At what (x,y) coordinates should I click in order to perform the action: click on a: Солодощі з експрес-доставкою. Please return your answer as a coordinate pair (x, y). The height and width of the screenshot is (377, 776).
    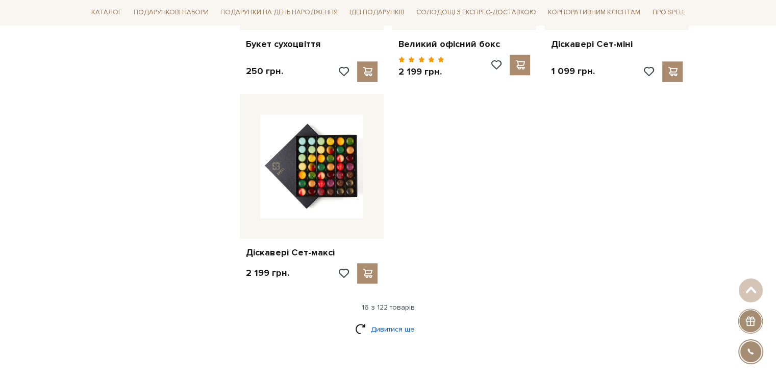
    Looking at the image, I should click on (476, 13).